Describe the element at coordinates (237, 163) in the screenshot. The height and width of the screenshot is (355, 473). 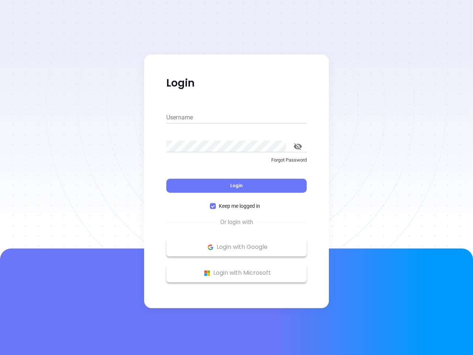
I see `a: Forgot Password` at that location.